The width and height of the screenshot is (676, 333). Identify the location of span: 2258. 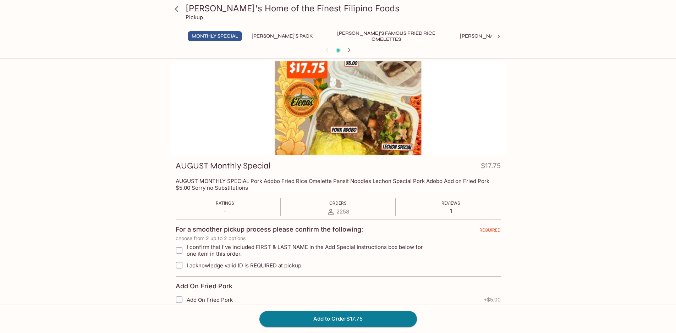
(343, 212).